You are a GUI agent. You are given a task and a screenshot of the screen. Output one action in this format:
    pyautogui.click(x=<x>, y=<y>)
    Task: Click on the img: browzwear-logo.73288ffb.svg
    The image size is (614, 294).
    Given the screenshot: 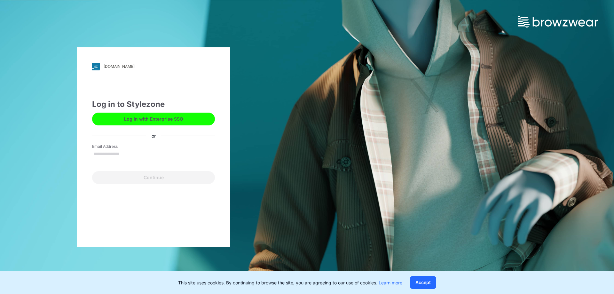 What is the action you would take?
    pyautogui.click(x=558, y=22)
    